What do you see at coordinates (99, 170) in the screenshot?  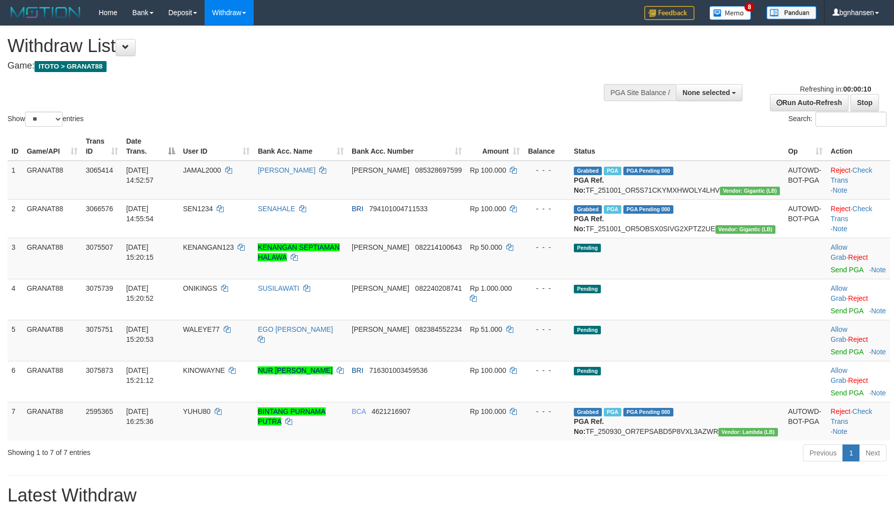 I see `span: 3065414` at bounding box center [99, 170].